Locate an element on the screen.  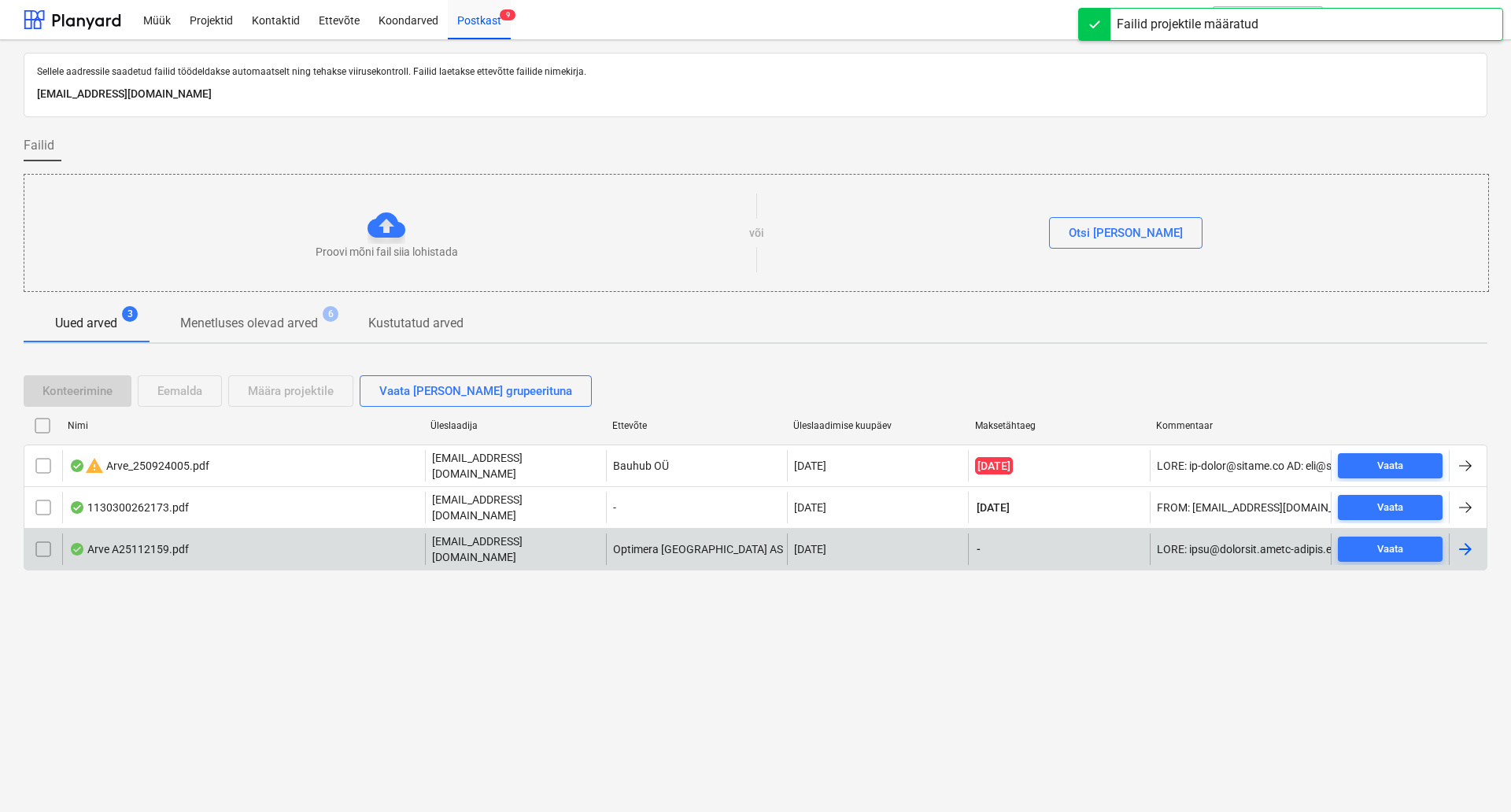
div: Failid projektile määratud is located at coordinates (1187, 25).